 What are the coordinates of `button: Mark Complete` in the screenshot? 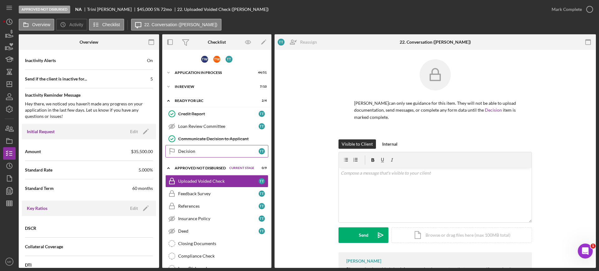 It's located at (571, 9).